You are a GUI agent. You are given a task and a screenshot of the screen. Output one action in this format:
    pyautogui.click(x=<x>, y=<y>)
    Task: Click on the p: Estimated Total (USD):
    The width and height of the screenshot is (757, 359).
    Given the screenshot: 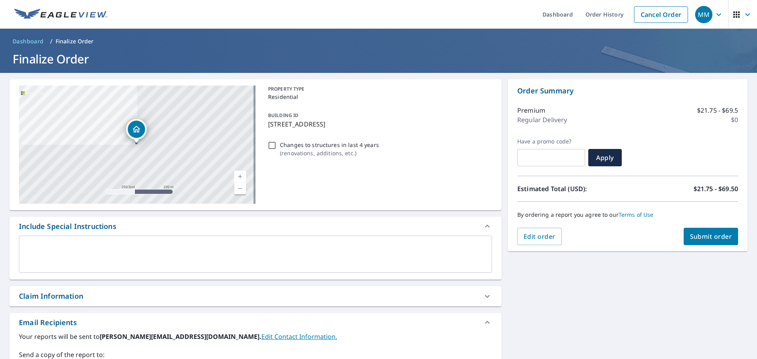 What is the action you would take?
    pyautogui.click(x=573, y=189)
    